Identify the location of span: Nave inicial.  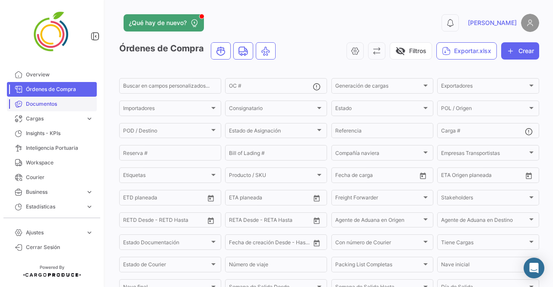
(484, 266).